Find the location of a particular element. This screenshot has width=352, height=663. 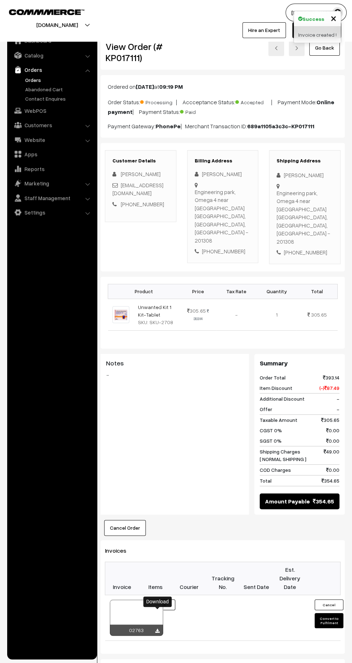

button: Close is located at coordinates (334, 18).